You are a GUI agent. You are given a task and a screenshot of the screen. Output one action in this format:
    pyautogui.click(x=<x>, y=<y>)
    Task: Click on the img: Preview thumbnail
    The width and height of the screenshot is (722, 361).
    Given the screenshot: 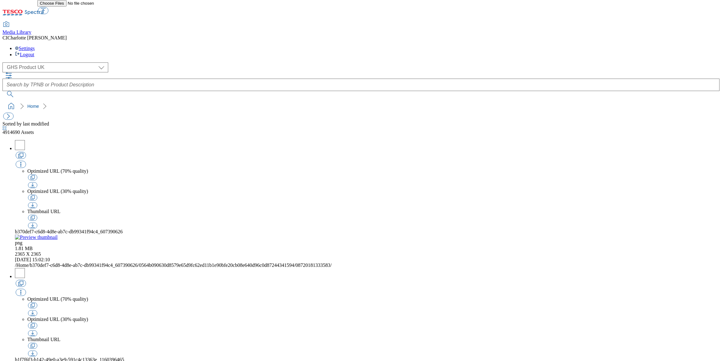 What is the action you would take?
    pyautogui.click(x=36, y=238)
    